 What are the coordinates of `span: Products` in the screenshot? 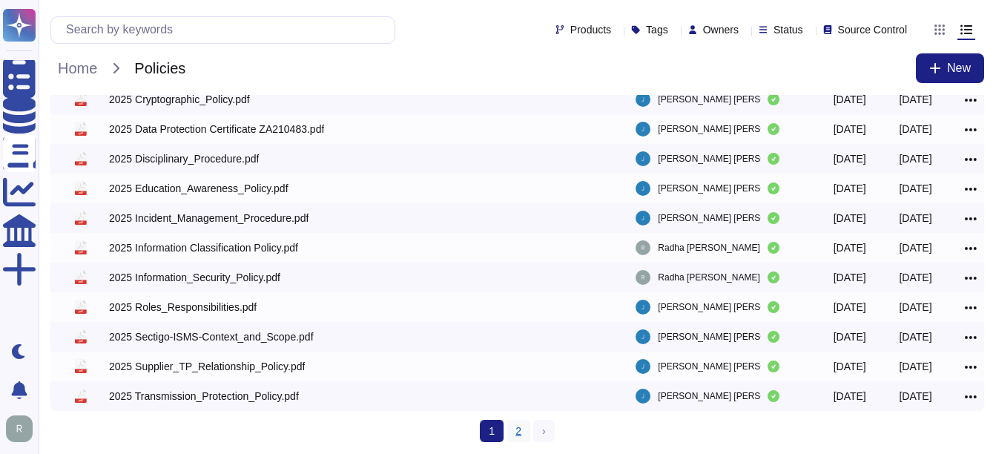 It's located at (590, 30).